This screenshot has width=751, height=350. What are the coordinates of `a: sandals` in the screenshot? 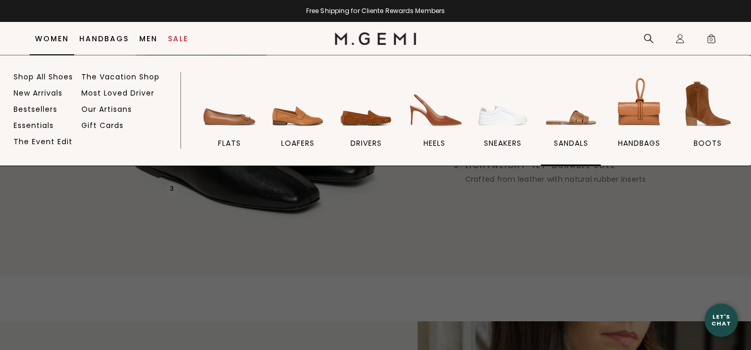 It's located at (571, 120).